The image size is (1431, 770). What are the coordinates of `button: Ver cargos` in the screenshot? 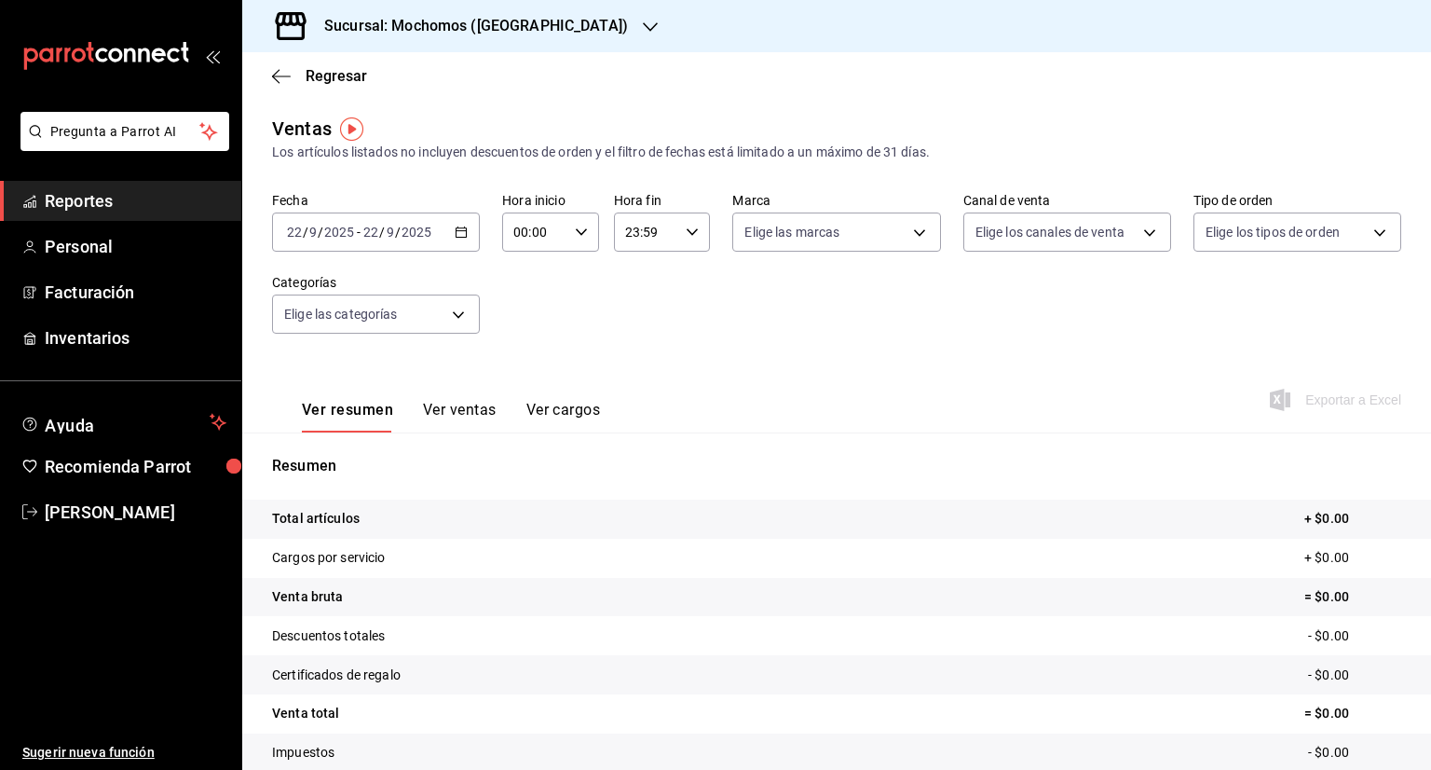 It's located at (564, 416).